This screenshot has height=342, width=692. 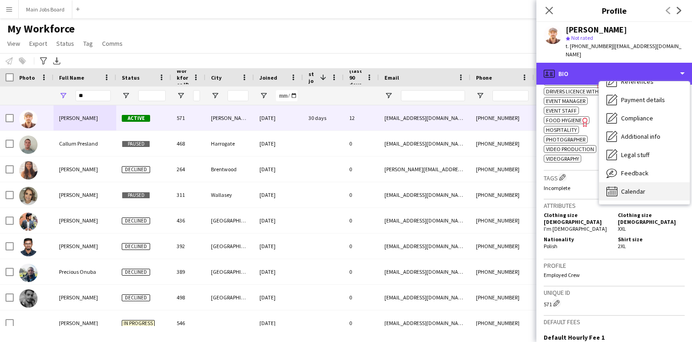 What do you see at coordinates (230, 169) in the screenshot?
I see `div: Brentwood` at bounding box center [230, 169].